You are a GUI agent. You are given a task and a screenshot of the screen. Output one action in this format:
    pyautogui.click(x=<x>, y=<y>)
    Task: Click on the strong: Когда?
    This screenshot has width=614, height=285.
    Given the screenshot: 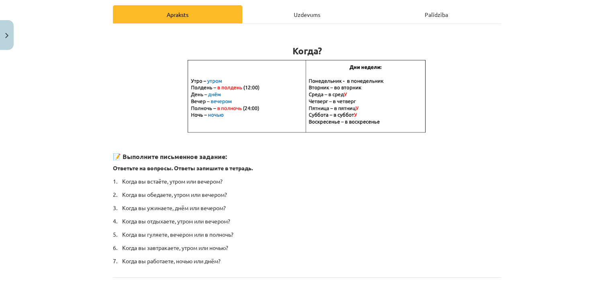 What is the action you would take?
    pyautogui.click(x=307, y=51)
    